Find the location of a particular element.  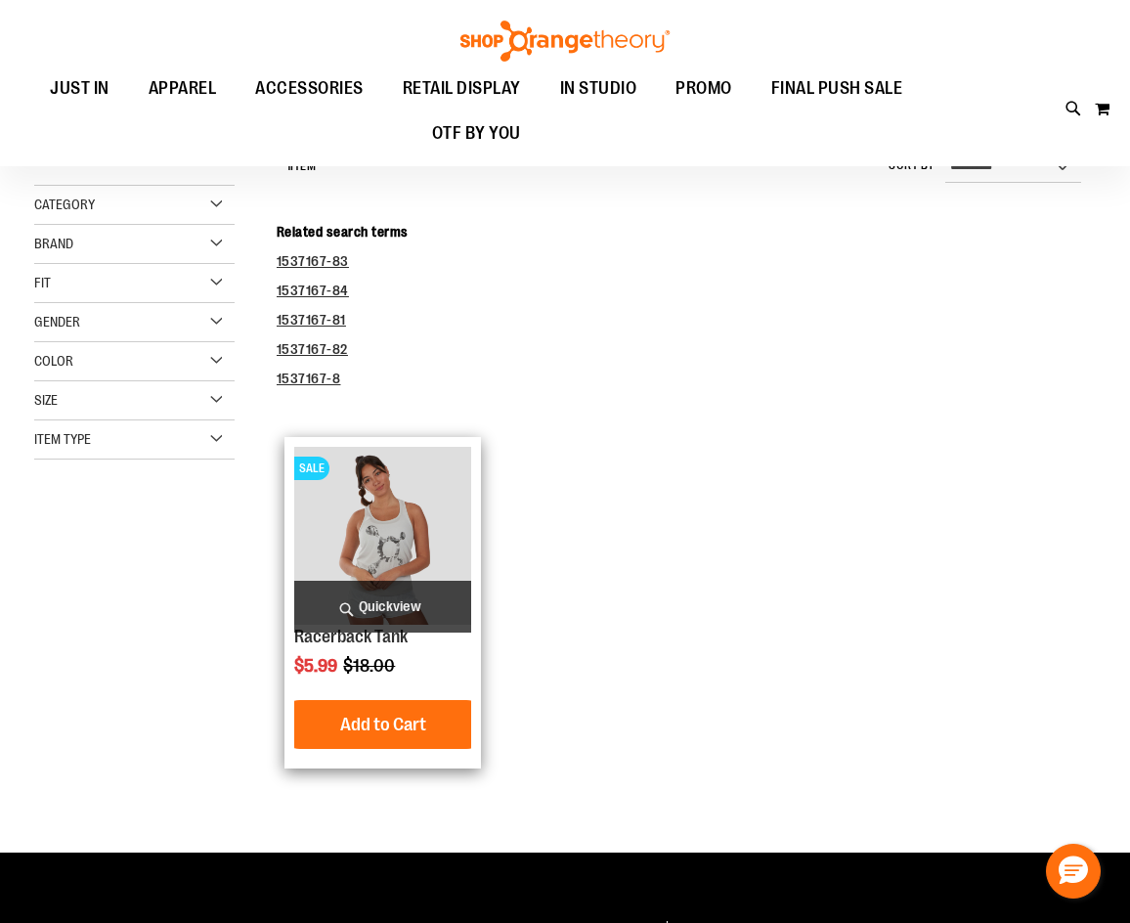

span: SALE is located at coordinates (312, 468).